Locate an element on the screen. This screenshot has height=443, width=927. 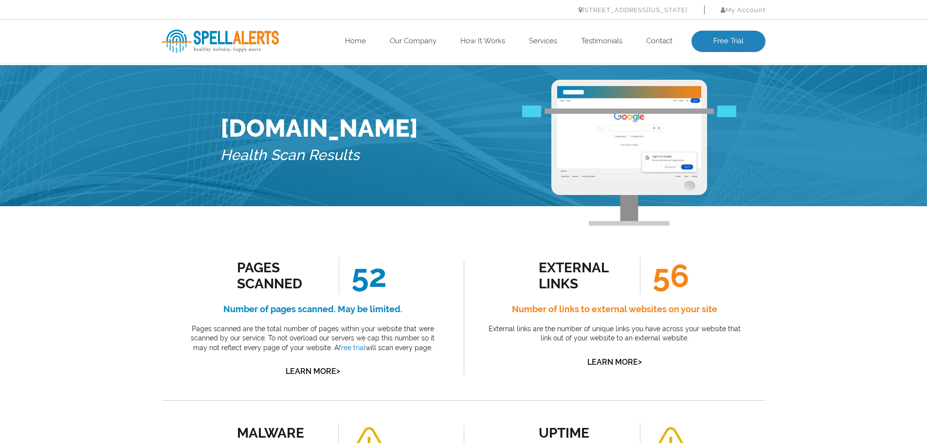
h4: Number of links to external websites on your site is located at coordinates (614, 309).